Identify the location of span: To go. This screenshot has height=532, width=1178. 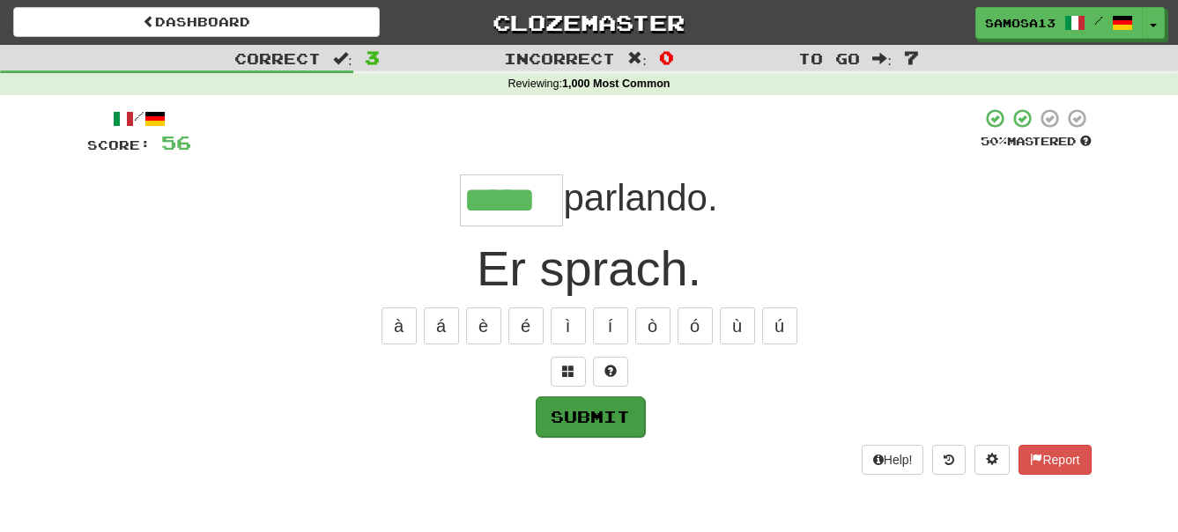
(829, 58).